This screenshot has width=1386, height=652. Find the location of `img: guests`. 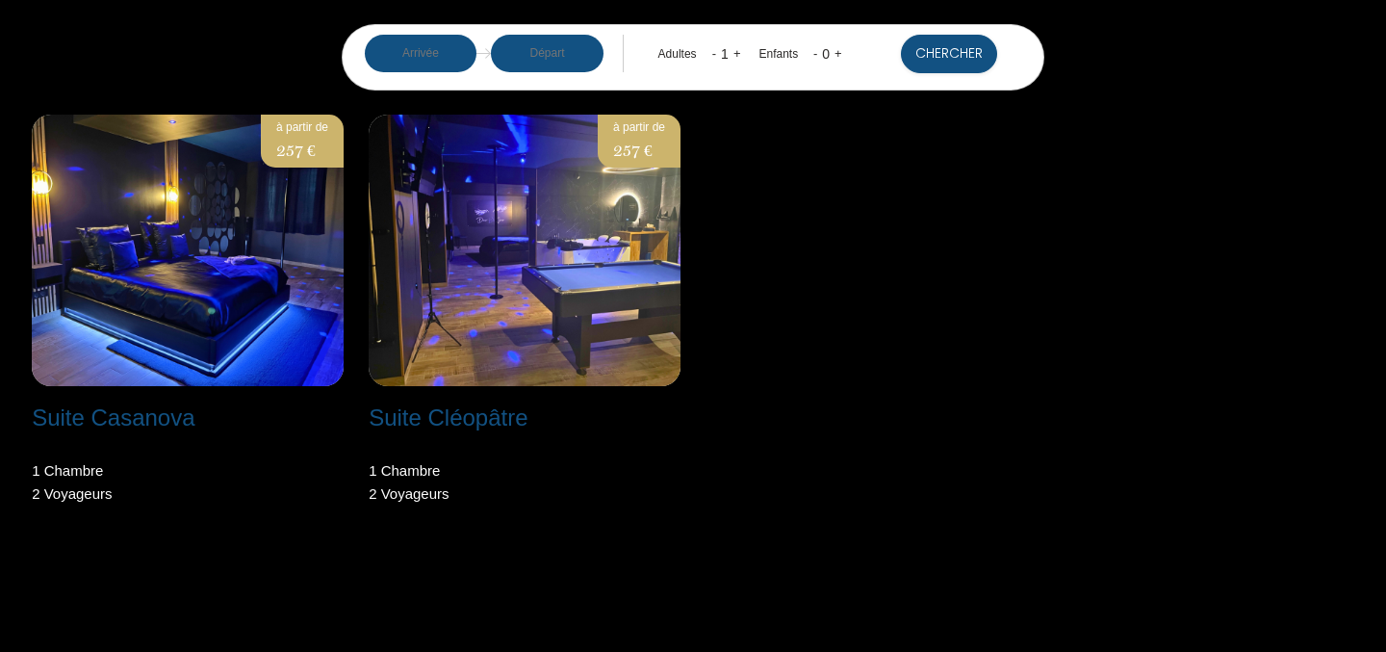

img: guests is located at coordinates (483, 53).